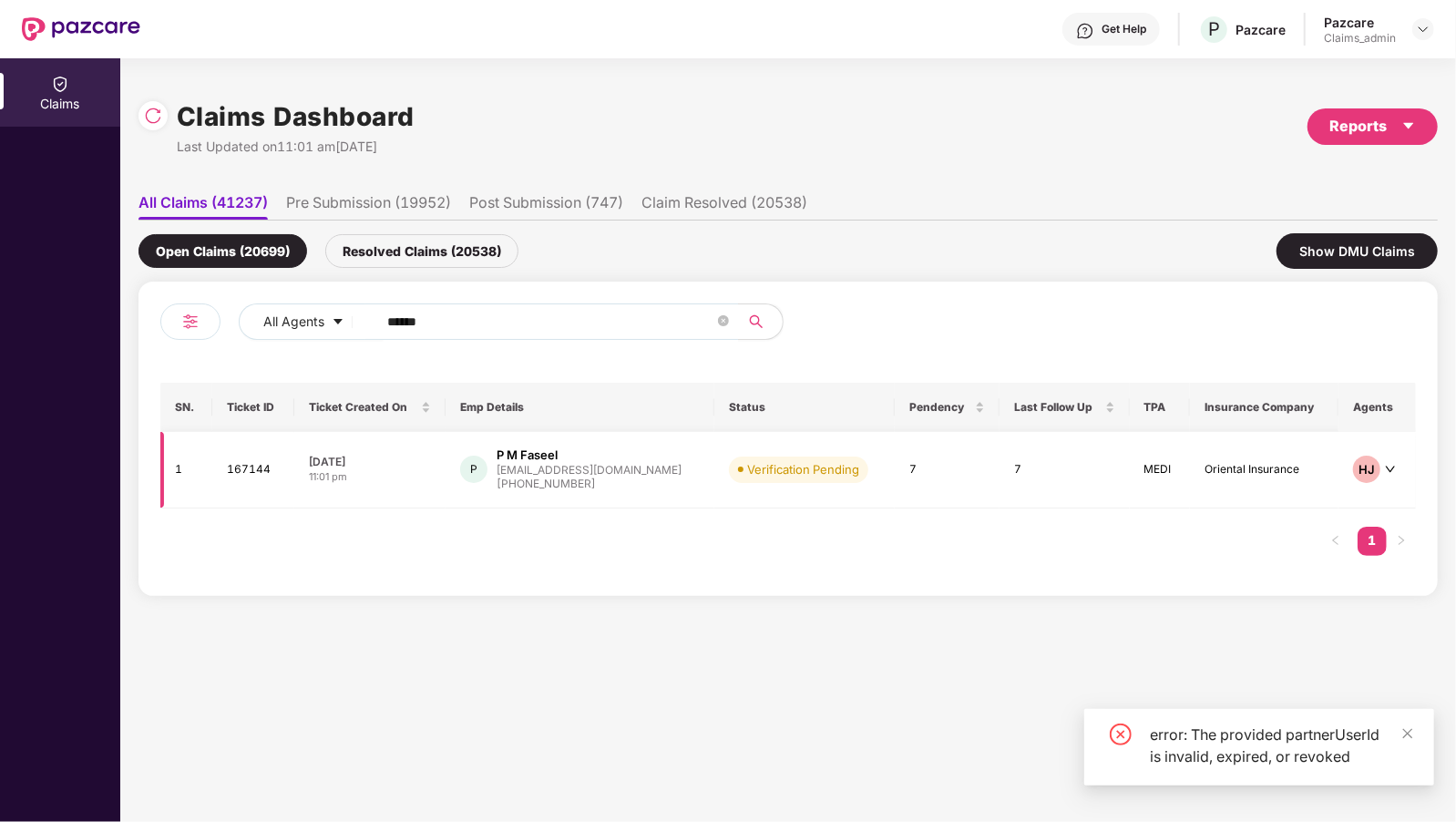 Image resolution: width=1456 pixels, height=822 pixels. Describe the element at coordinates (1377, 408) in the screenshot. I see `th: Agents` at that location.